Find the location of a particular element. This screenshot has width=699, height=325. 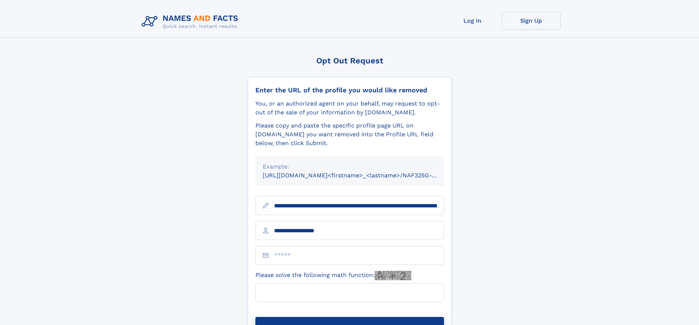

div: Example: is located at coordinates (350, 167).